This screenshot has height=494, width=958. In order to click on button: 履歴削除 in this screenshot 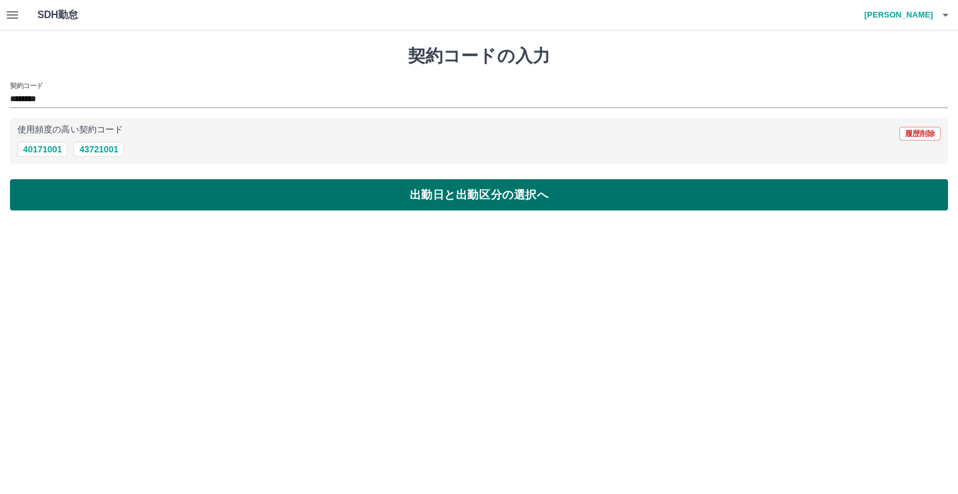, I will do `click(920, 134)`.